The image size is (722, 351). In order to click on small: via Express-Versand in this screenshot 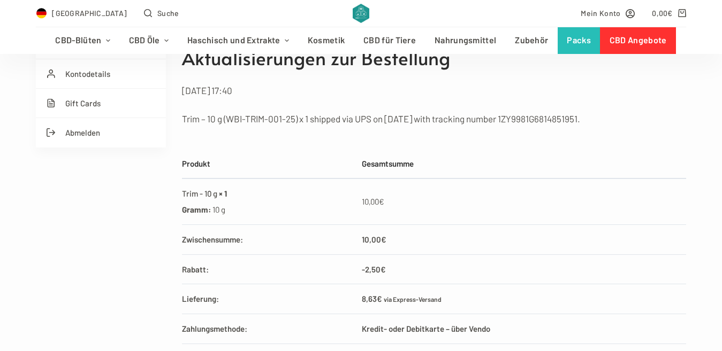, I will do `click(412, 300)`.